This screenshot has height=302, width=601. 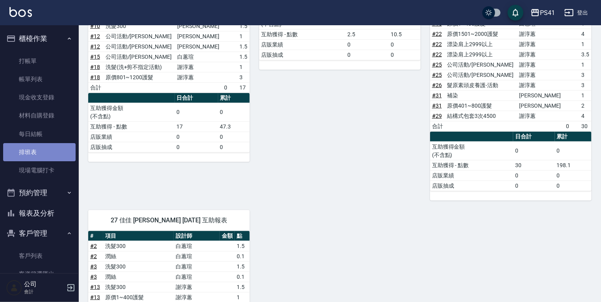 What do you see at coordinates (242, 276) in the screenshot?
I see `td: 0.1` at bounding box center [242, 276].